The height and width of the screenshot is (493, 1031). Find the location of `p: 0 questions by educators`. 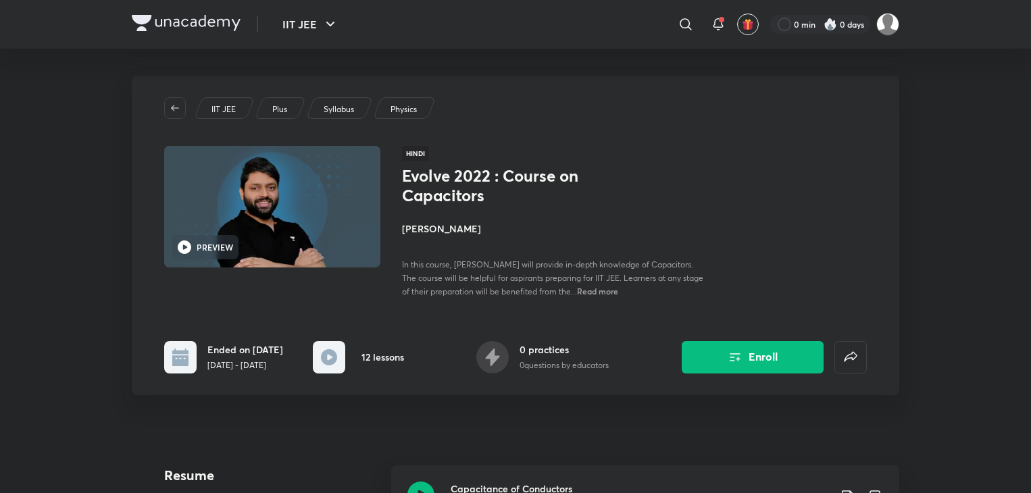

p: 0 questions by educators is located at coordinates (564, 366).